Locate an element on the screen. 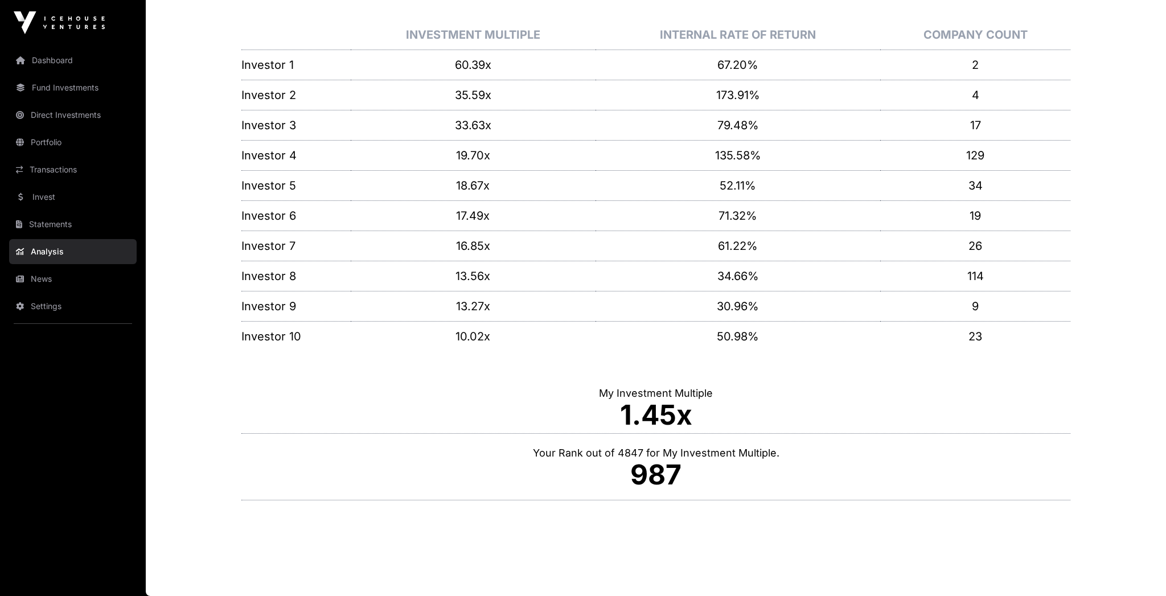 This screenshot has height=596, width=1166. p: 17.49x is located at coordinates (473, 216).